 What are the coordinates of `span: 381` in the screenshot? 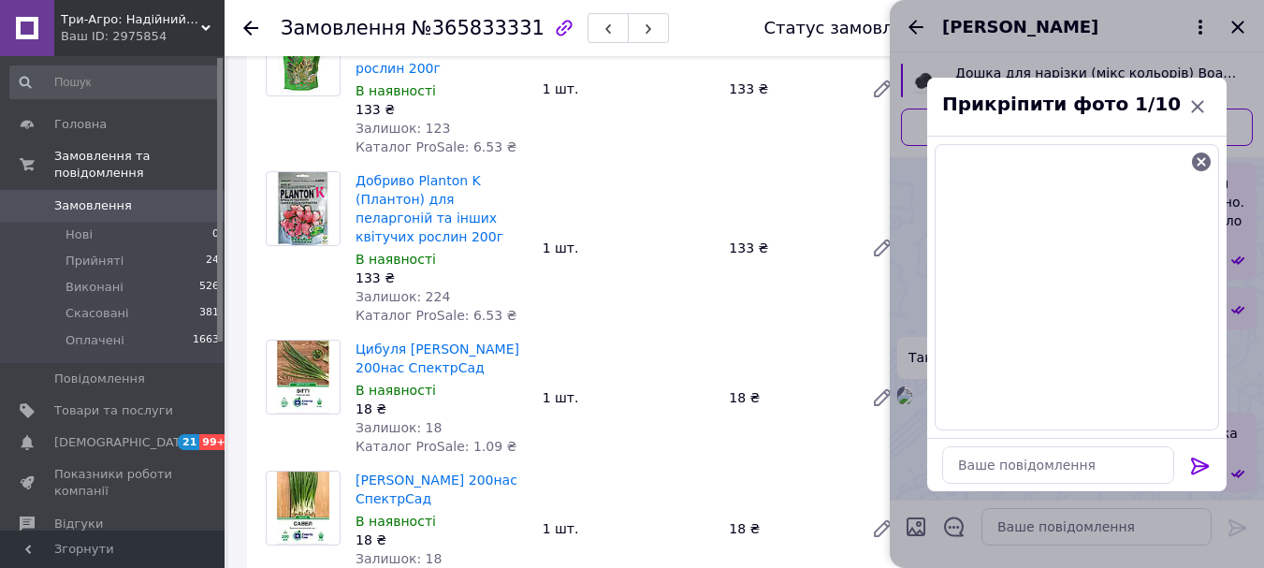 It's located at (209, 313).